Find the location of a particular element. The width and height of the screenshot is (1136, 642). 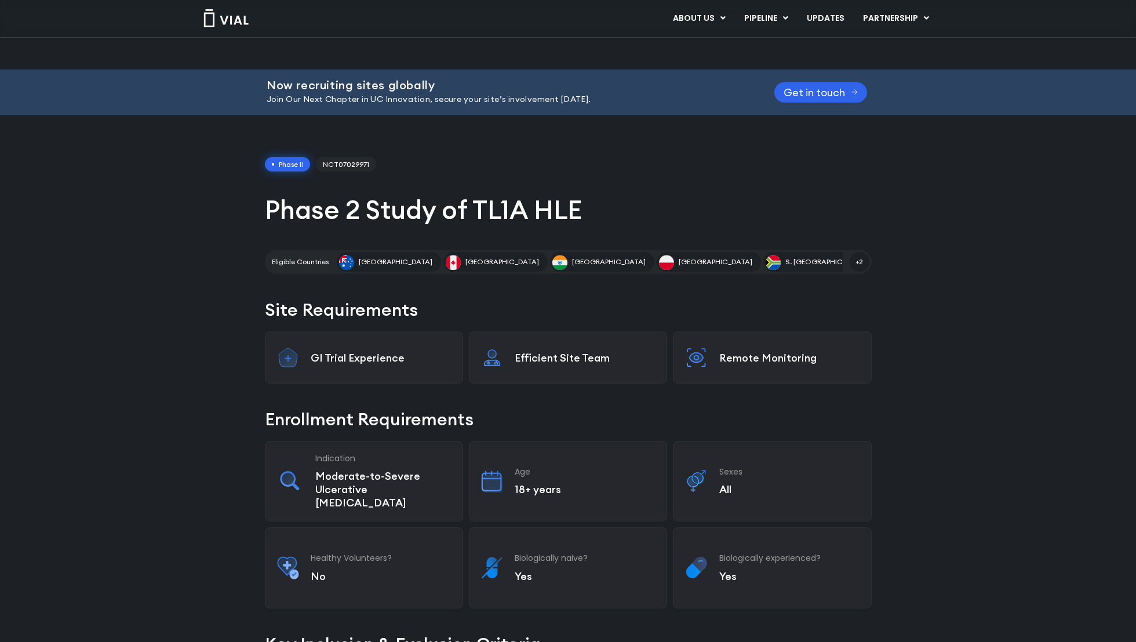

h2: Now recruiting sites globally is located at coordinates (506, 85).